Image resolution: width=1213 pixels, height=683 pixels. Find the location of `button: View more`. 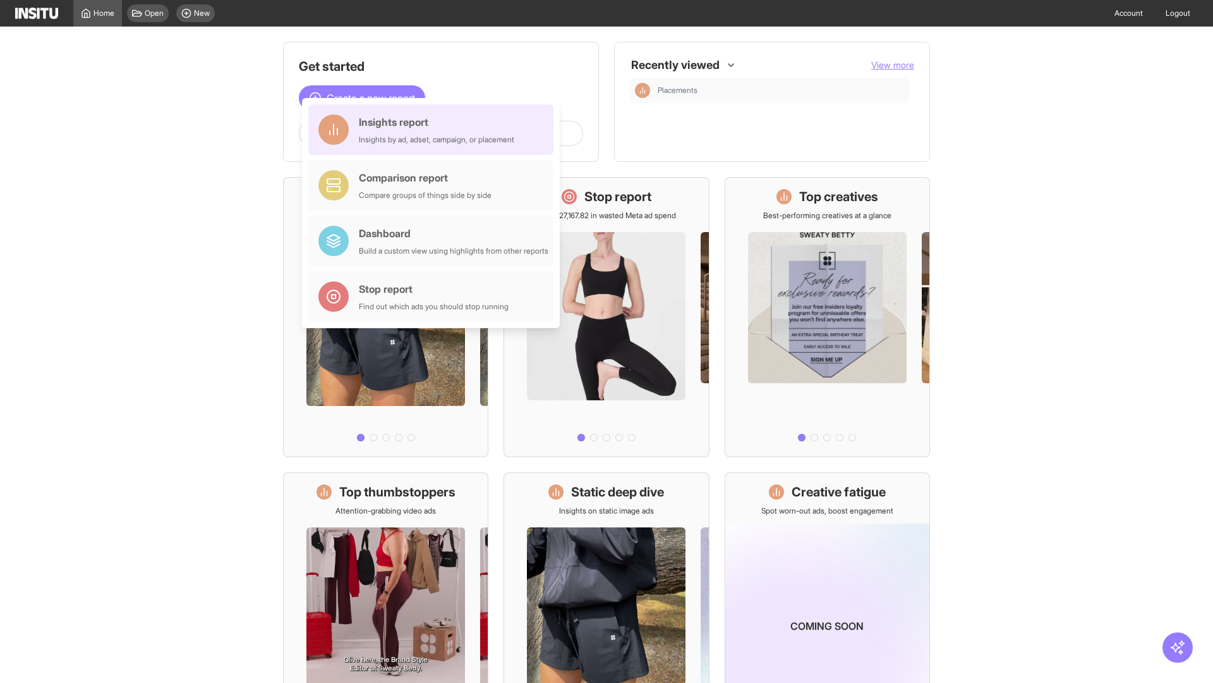

button: View more is located at coordinates (893, 65).